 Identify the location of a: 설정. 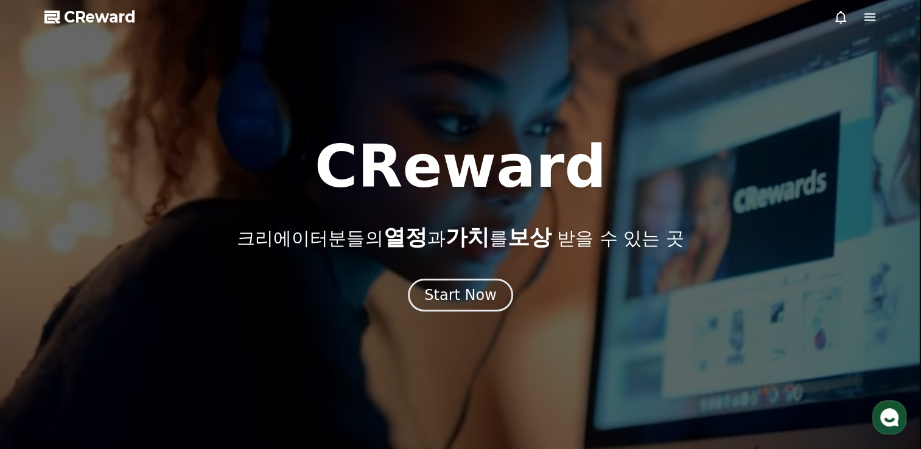
(195, 363).